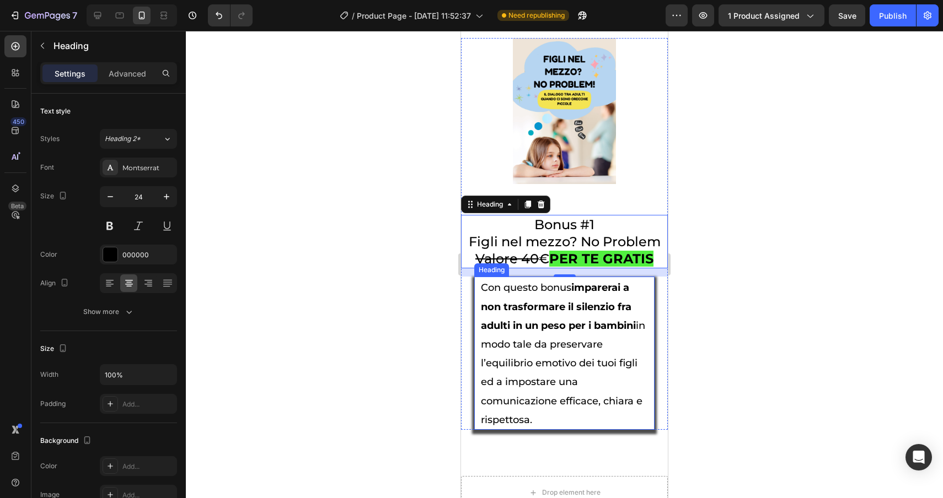  I want to click on button: 1 product assigned, so click(771, 15).